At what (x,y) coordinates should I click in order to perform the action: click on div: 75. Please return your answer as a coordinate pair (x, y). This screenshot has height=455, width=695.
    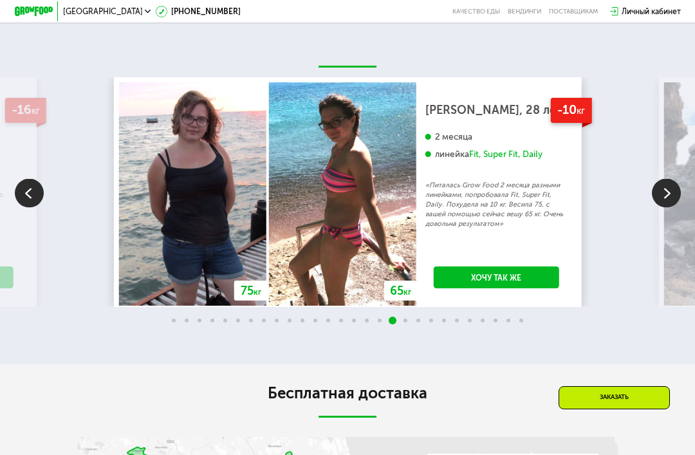
    Looking at the image, I should click on (251, 290).